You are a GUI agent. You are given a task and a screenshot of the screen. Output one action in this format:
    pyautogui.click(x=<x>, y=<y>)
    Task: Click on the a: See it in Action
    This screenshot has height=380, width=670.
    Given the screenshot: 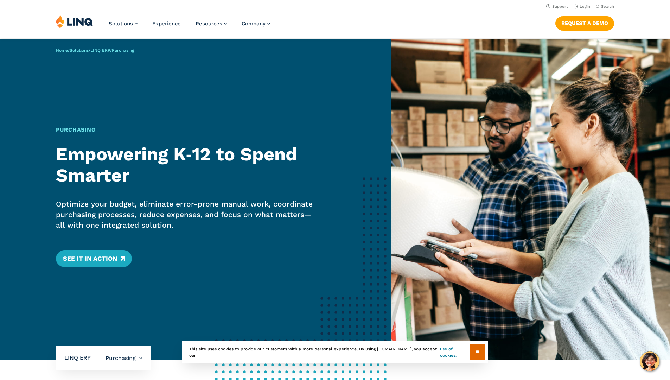 What is the action you would take?
    pyautogui.click(x=94, y=258)
    